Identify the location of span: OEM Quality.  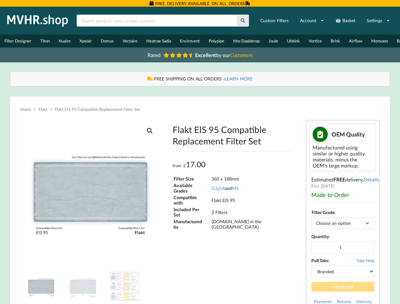
(348, 134).